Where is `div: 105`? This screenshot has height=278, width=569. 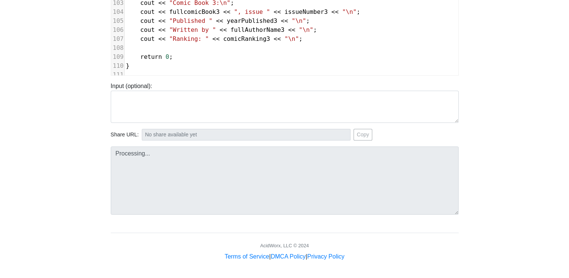
div: 105 is located at coordinates (118, 21).